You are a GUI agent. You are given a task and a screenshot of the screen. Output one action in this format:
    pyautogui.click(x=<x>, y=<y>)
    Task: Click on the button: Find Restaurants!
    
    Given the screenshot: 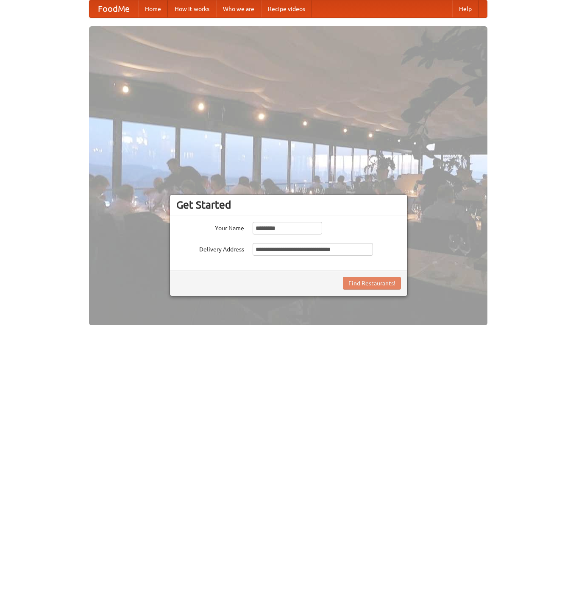 What is the action you would take?
    pyautogui.click(x=372, y=283)
    